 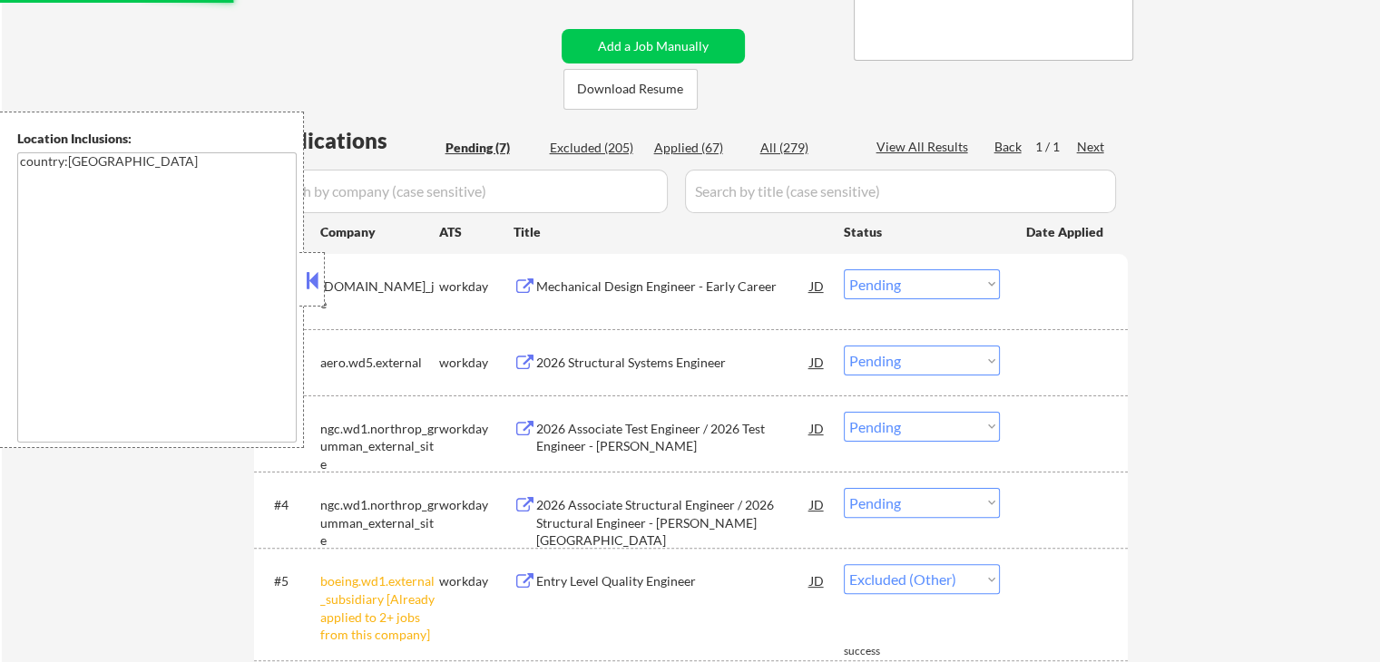 I want to click on div: Title, so click(x=670, y=232).